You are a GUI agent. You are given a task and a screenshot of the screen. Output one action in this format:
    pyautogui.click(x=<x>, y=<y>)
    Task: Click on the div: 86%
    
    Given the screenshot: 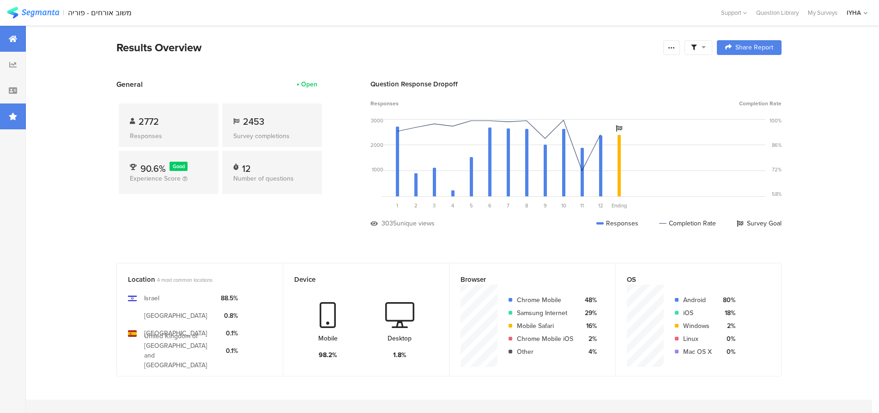 What is the action you would take?
    pyautogui.click(x=777, y=145)
    